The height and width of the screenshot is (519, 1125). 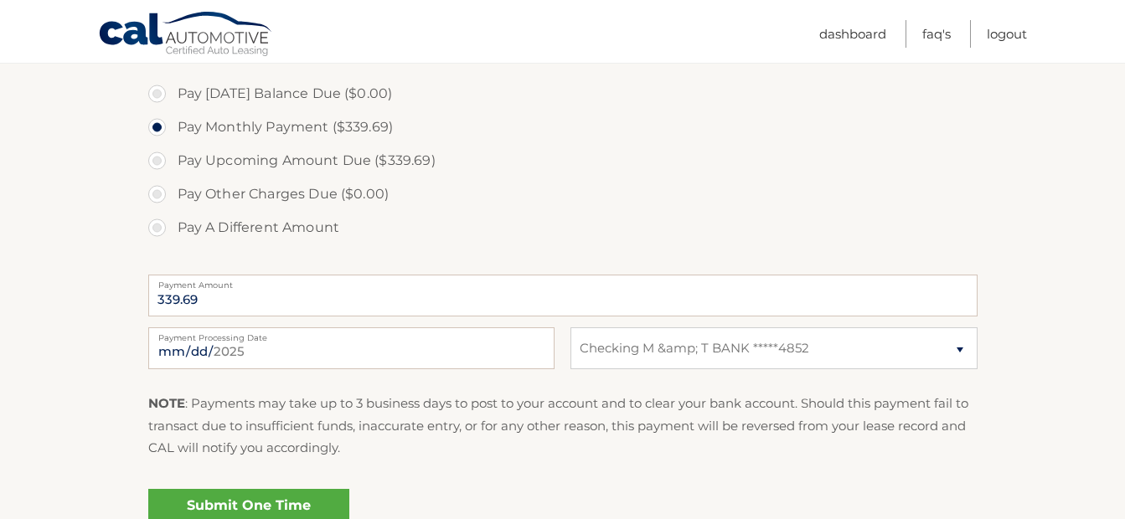 I want to click on p: : Payments may take up to 3 business days to post to your account and to clear your bank account...., so click(x=563, y=425).